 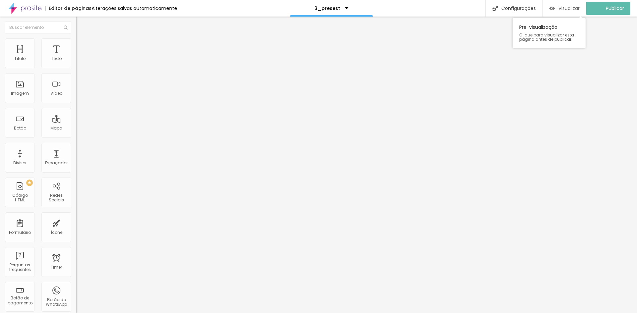 What do you see at coordinates (20, 233) in the screenshot?
I see `div: Formulário` at bounding box center [20, 233].